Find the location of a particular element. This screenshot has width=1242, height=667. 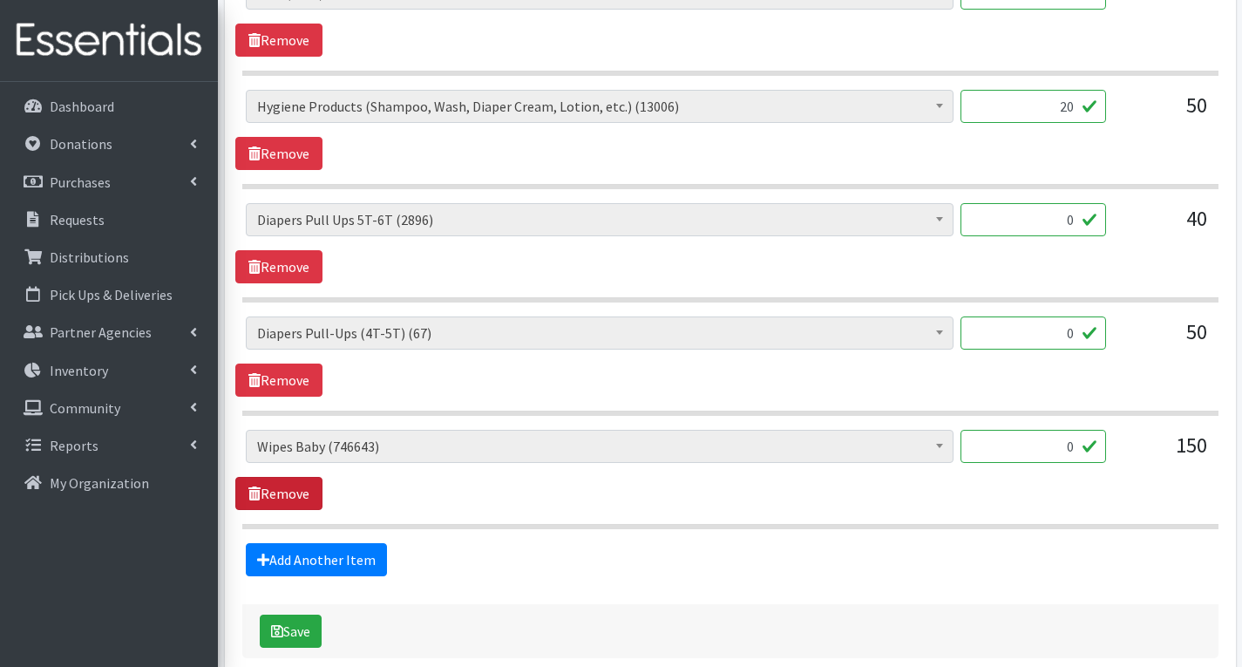

a: Requests is located at coordinates (109, 220).